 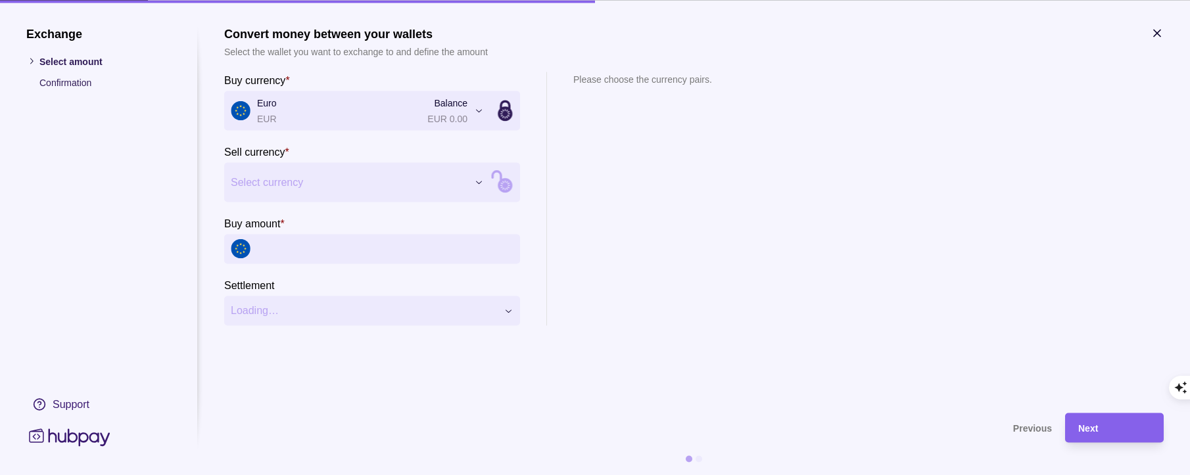 What do you see at coordinates (249, 285) in the screenshot?
I see `label: Settlement` at bounding box center [249, 285].